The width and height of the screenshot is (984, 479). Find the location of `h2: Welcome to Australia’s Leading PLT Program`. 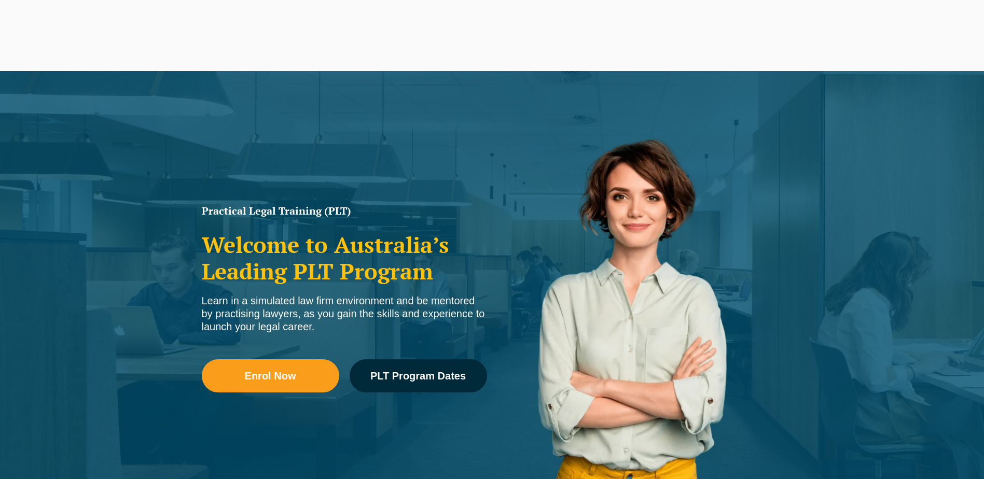

h2: Welcome to Australia’s Leading PLT Program is located at coordinates (344, 258).